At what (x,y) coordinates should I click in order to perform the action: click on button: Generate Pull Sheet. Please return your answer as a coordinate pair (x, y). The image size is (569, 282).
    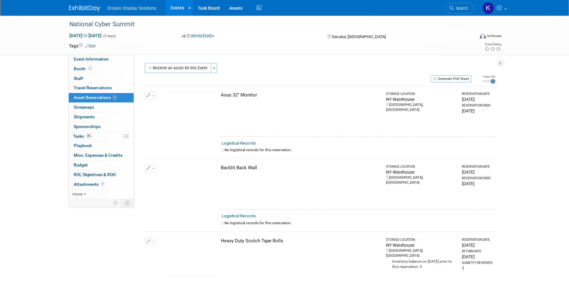
    Looking at the image, I should click on (451, 79).